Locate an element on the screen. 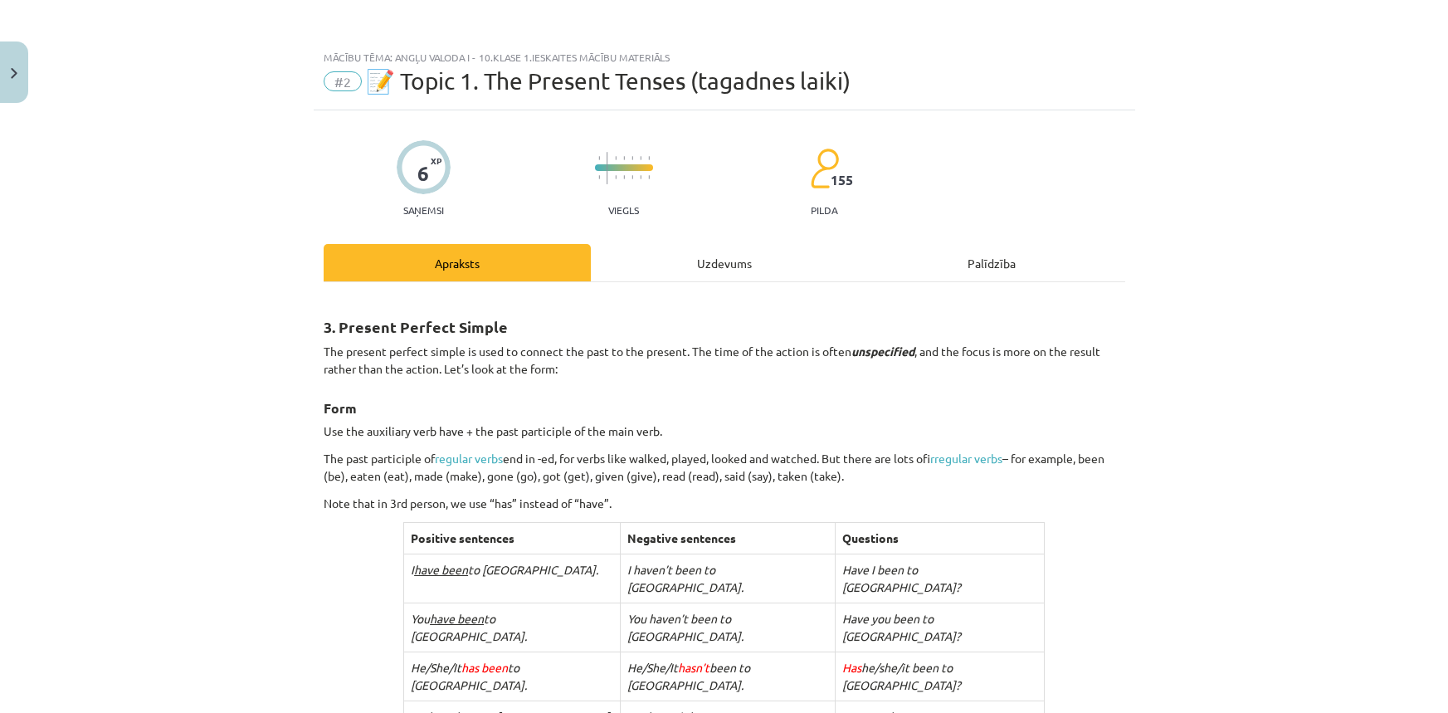  p: Note that in 3rd person, we use “has” instead of “have”. is located at coordinates (724, 503).